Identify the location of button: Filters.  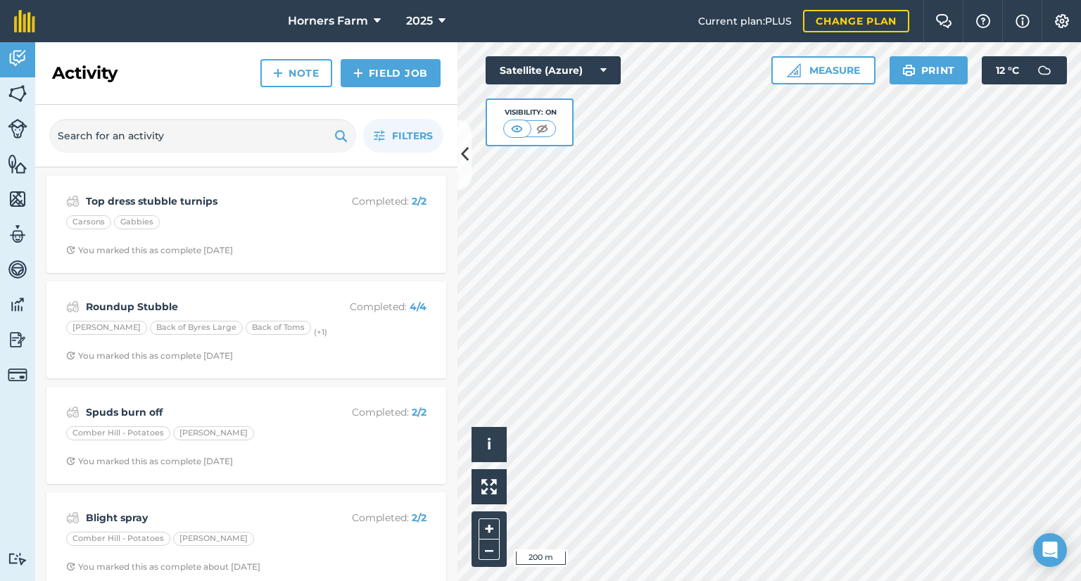
(403, 136).